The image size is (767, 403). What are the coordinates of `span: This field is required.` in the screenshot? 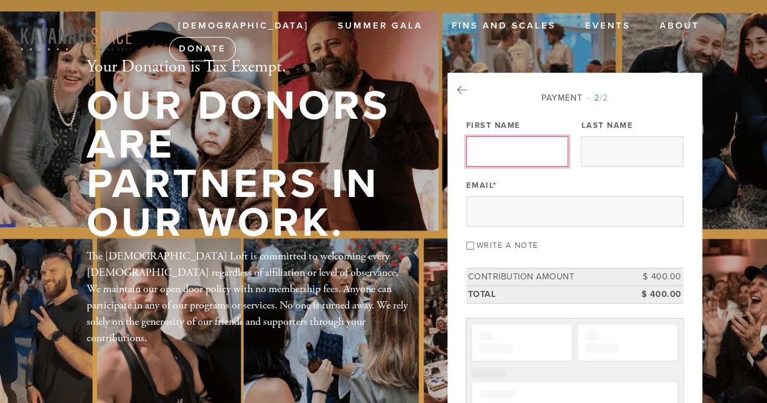 It's located at (495, 185).